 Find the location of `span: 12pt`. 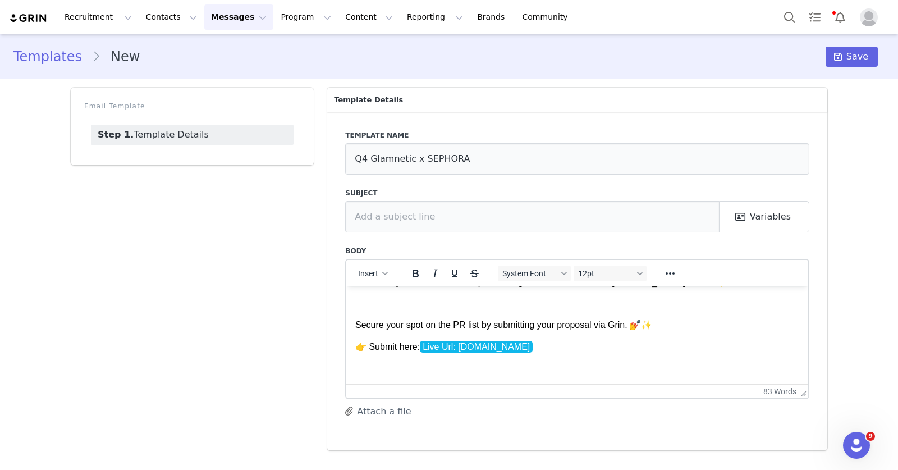

span: 12pt is located at coordinates (605, 273).